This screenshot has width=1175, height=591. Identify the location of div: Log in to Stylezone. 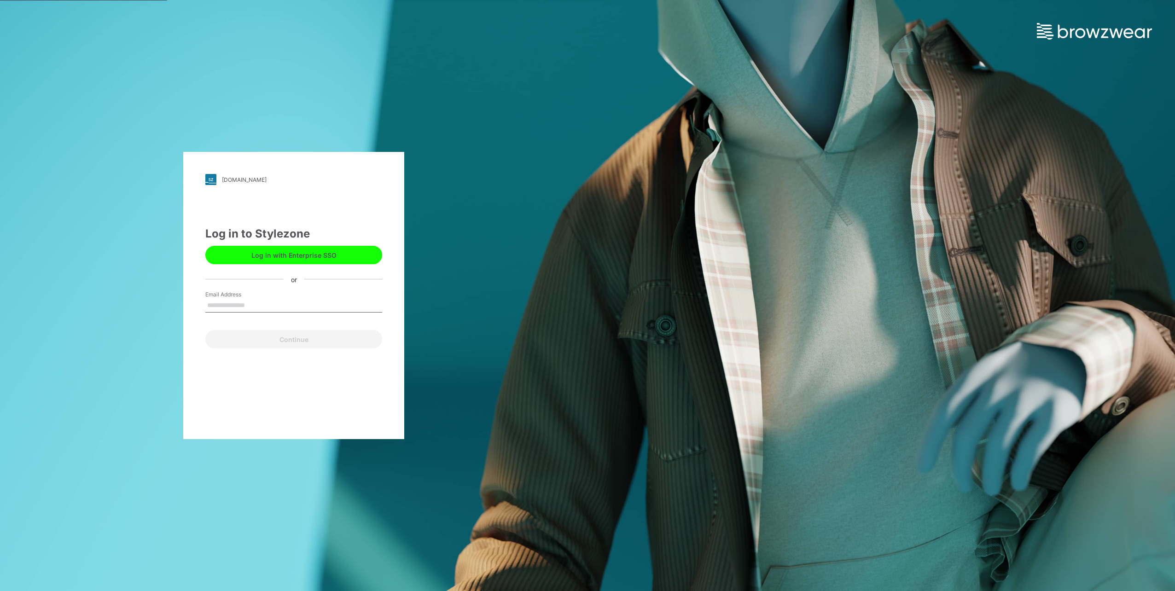
(294, 234).